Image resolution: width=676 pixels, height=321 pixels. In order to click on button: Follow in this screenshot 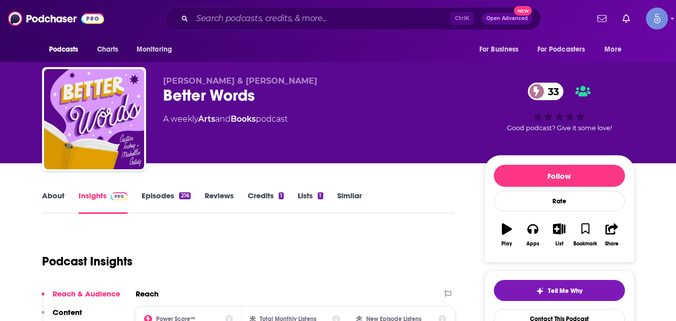, I will do `click(559, 176)`.